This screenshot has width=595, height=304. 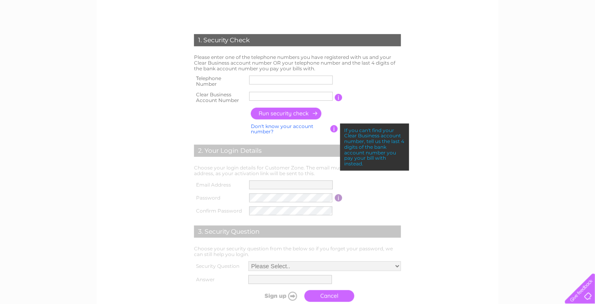 What do you see at coordinates (537, 37) in the screenshot?
I see `a: Telecoms` at bounding box center [537, 37].